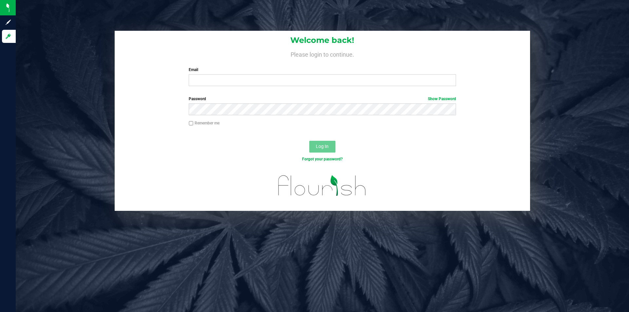 The height and width of the screenshot is (312, 629). What do you see at coordinates (442, 99) in the screenshot?
I see `a: Show Password` at bounding box center [442, 99].